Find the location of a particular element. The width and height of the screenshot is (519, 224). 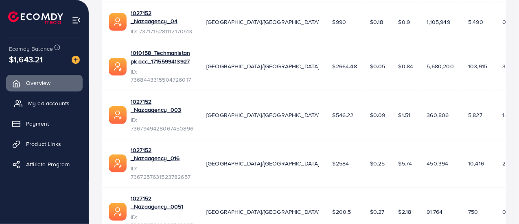

span: ID: 7368443315504726017 is located at coordinates (162, 76).